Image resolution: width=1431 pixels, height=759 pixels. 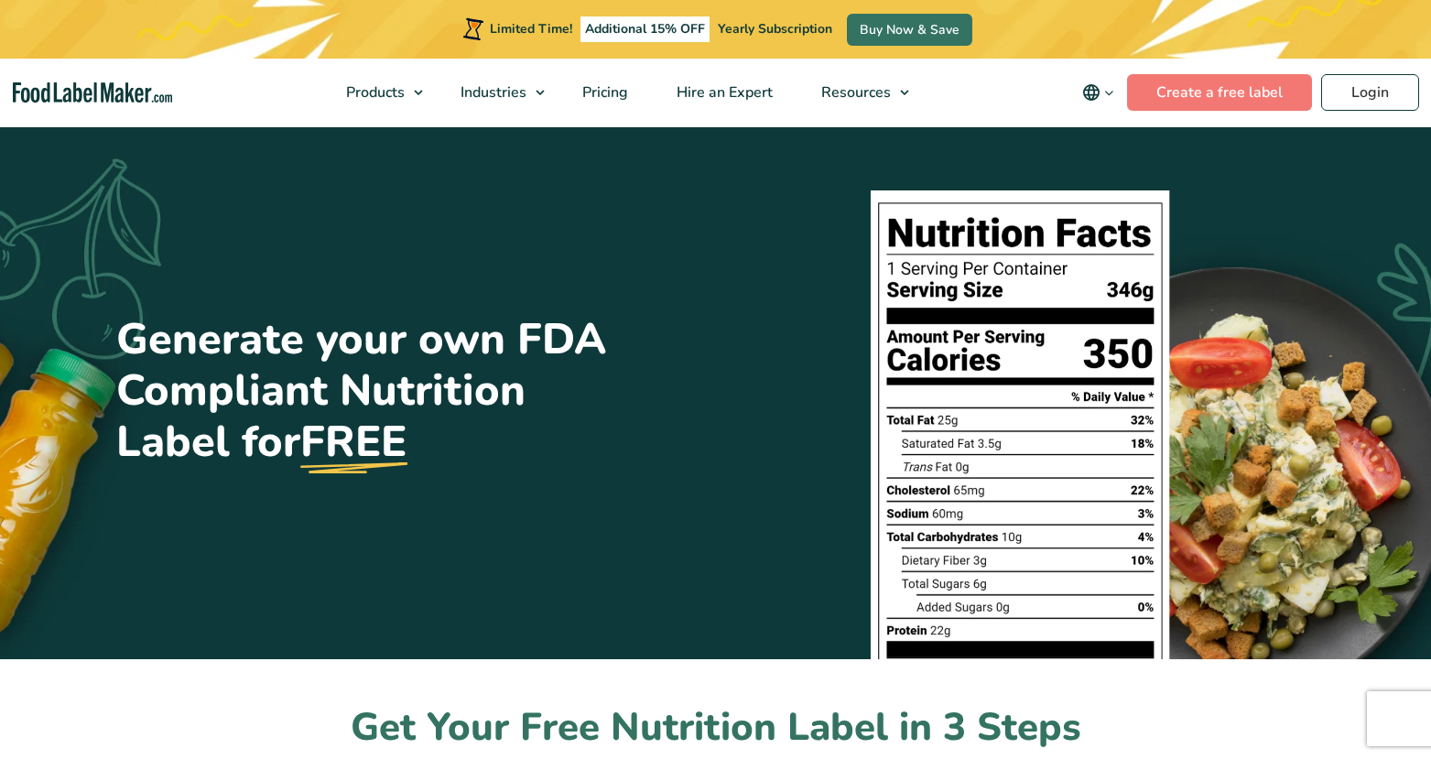 What do you see at coordinates (377, 92) in the screenshot?
I see `a: Products` at bounding box center [377, 92].